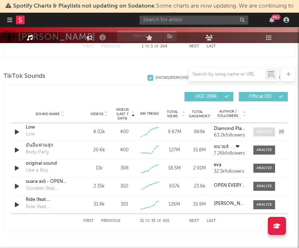 This screenshot has height=248, width=299. Describe the element at coordinates (99, 150) in the screenshot. I see `div: 20.6k` at that location.